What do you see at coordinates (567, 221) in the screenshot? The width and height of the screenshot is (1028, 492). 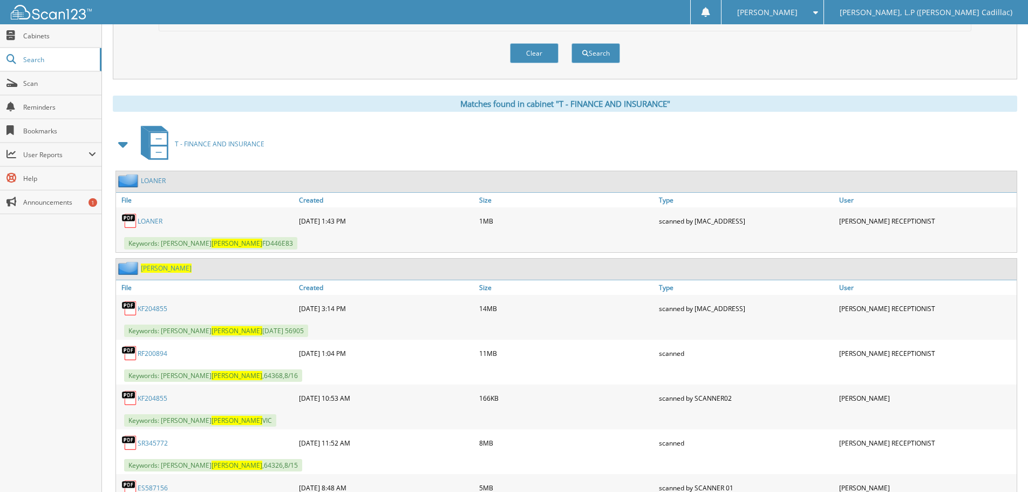 I see `div: 1MB` at bounding box center [567, 221].